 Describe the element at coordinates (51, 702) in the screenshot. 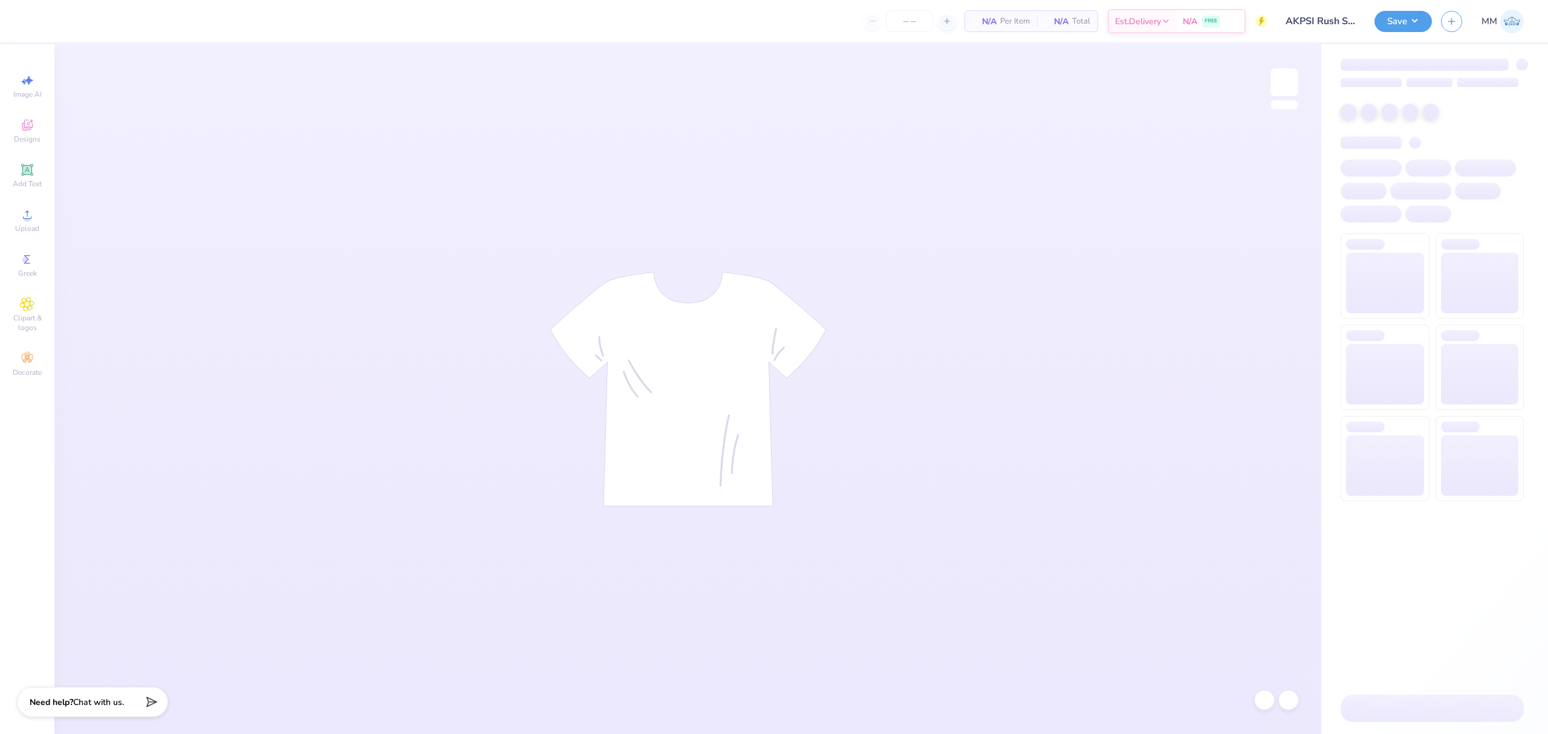

I see `strong: Need help?` at that location.